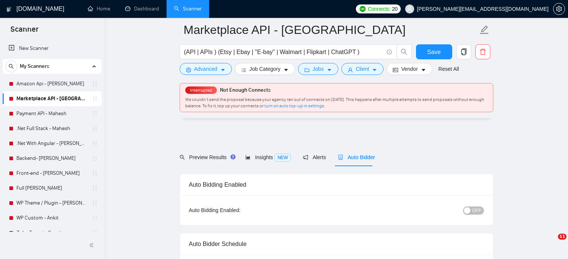  Describe the element at coordinates (201, 90) in the screenshot. I see `span: Interrupted` at that location.